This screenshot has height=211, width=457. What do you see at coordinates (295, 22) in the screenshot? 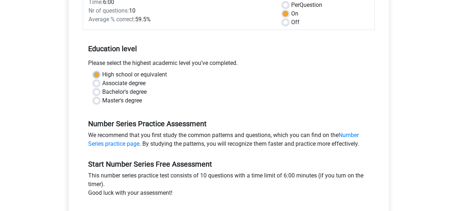
I see `label: Off` at bounding box center [295, 22].